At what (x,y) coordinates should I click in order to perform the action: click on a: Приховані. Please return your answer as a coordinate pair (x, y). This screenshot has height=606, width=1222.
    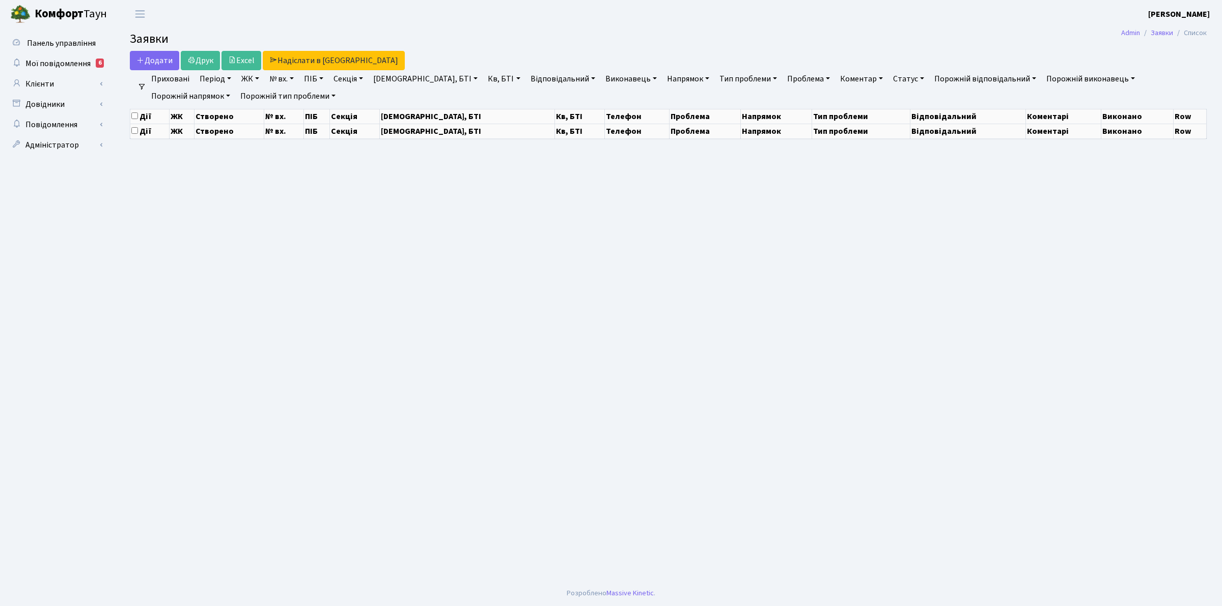
    Looking at the image, I should click on (170, 79).